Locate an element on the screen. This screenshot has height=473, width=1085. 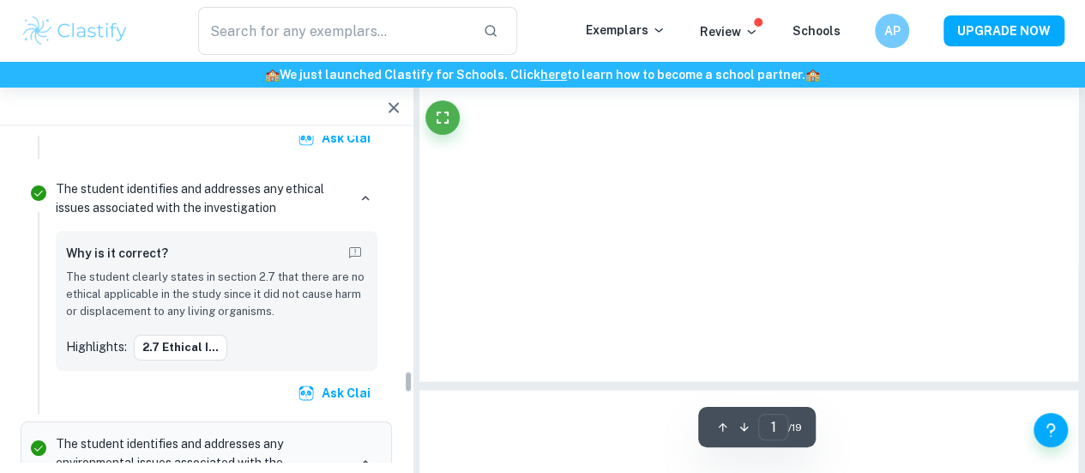
input: Search for any exemplars... is located at coordinates (334, 31).